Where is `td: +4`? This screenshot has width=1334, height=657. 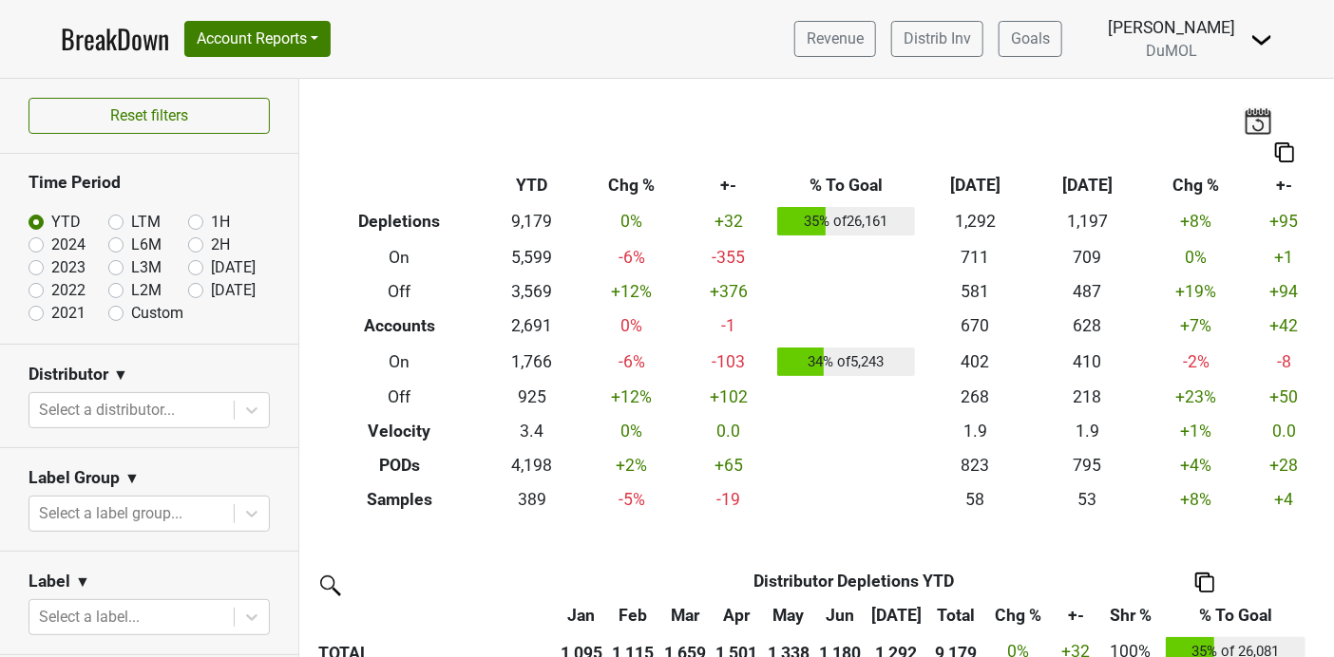
td: +4 is located at coordinates (1283, 500).